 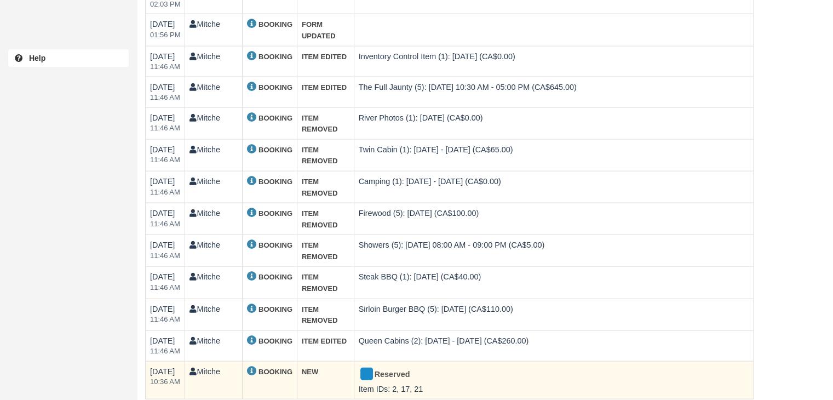 I want to click on a: Help, so click(x=68, y=58).